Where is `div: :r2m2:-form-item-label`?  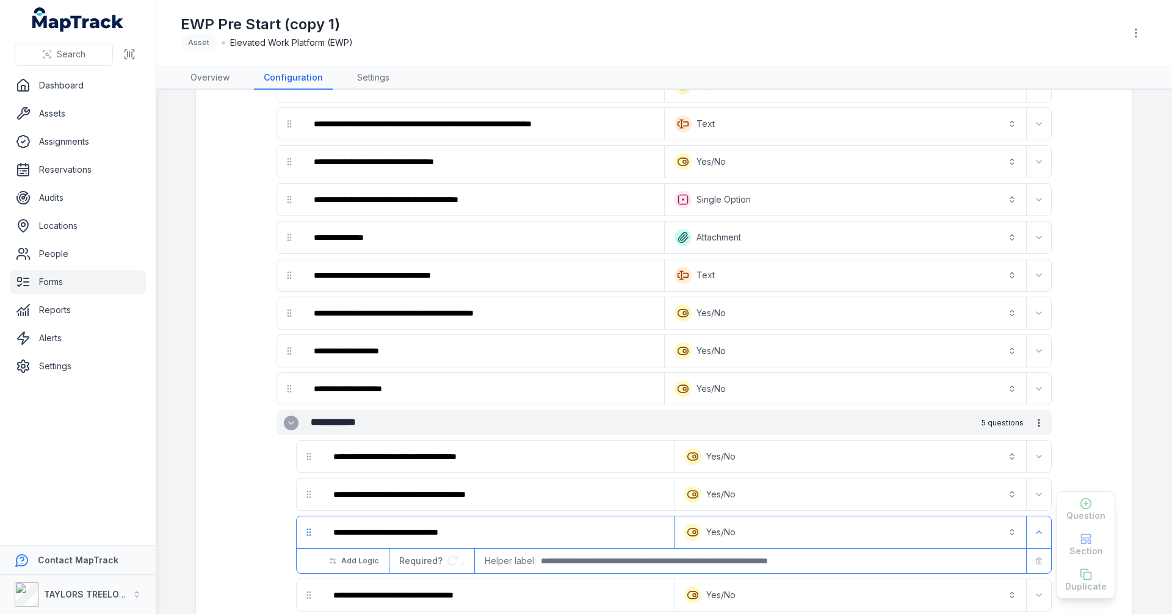 div: :r2m2:-form-item-label is located at coordinates (483, 351).